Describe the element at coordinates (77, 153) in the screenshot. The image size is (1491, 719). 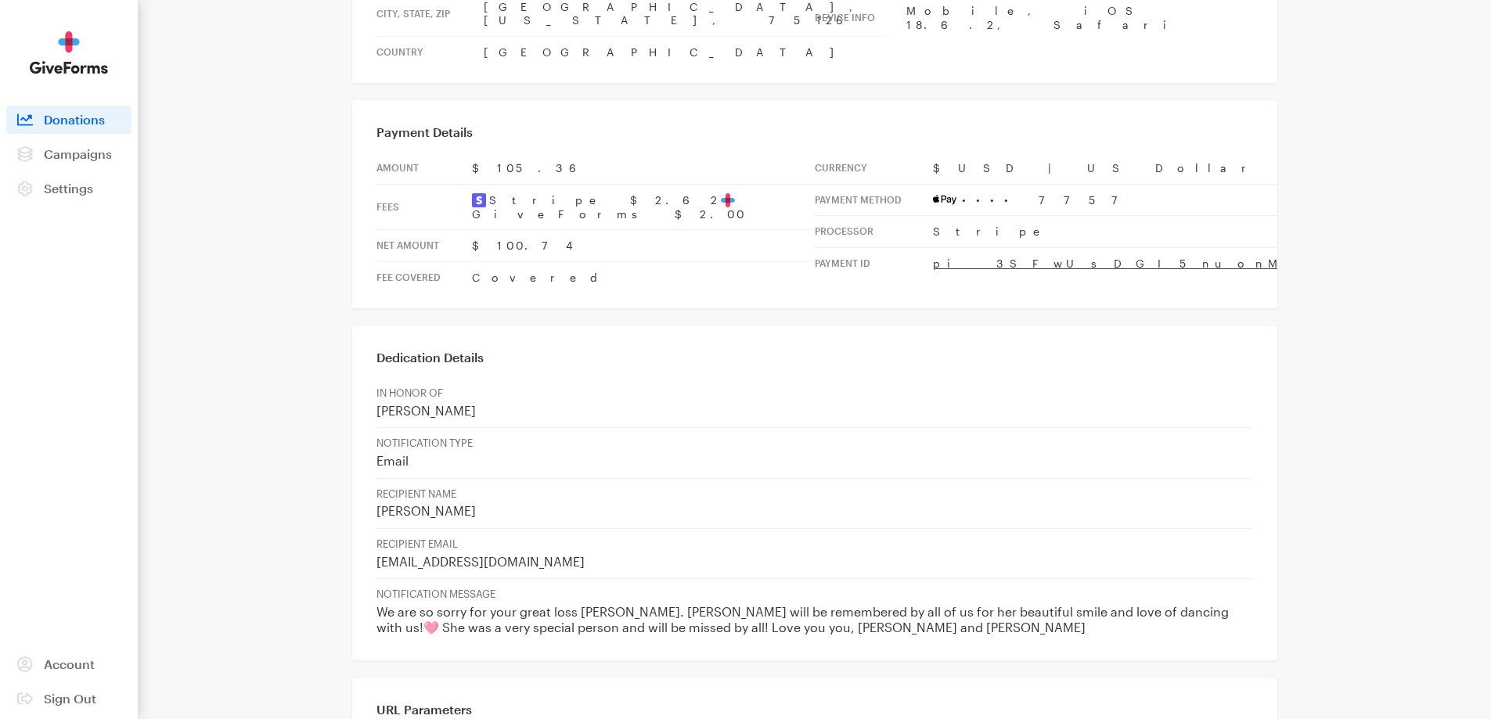
I see `span: Campaigns` at that location.